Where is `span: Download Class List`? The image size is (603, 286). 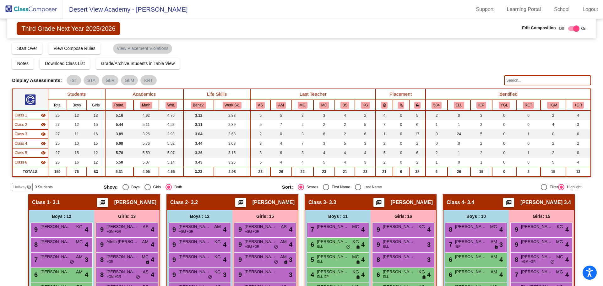
span: Download Class List is located at coordinates (65, 63).